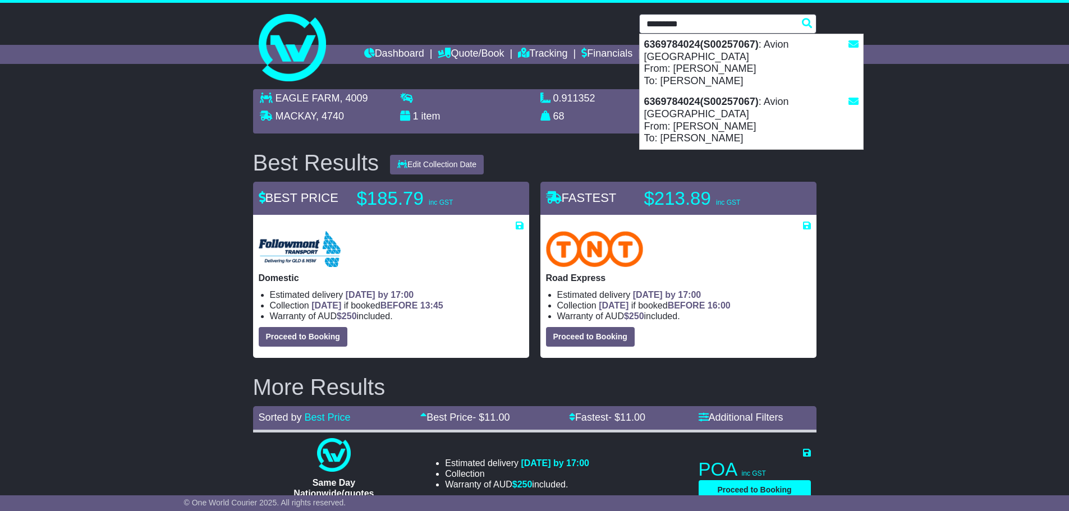 The image size is (1069, 511). What do you see at coordinates (607, 54) in the screenshot?
I see `a: Financials` at bounding box center [607, 54].